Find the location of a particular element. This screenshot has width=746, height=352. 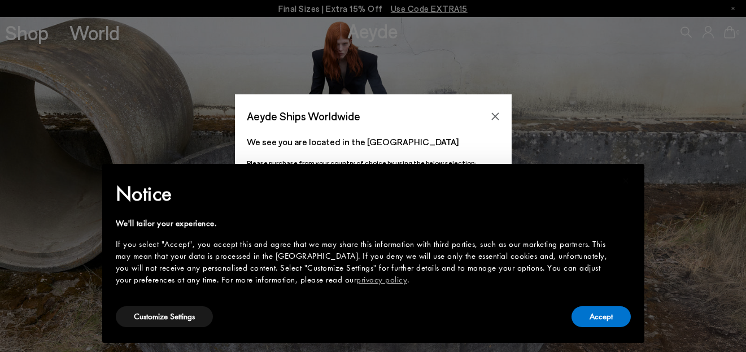

h2: Notice is located at coordinates (364, 194).